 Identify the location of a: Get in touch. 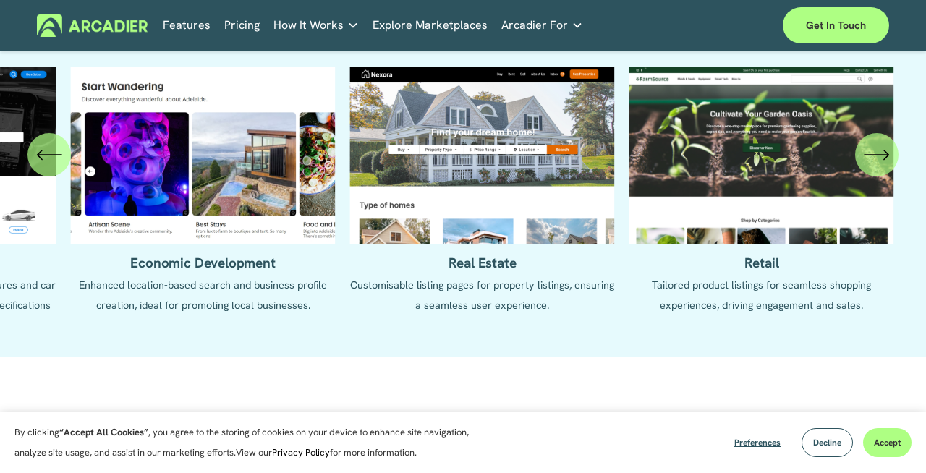
(836, 25).